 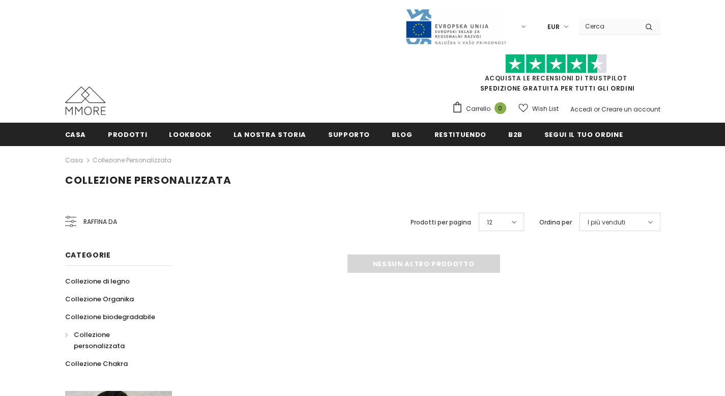 I want to click on span: Collezione Organika, so click(x=99, y=299).